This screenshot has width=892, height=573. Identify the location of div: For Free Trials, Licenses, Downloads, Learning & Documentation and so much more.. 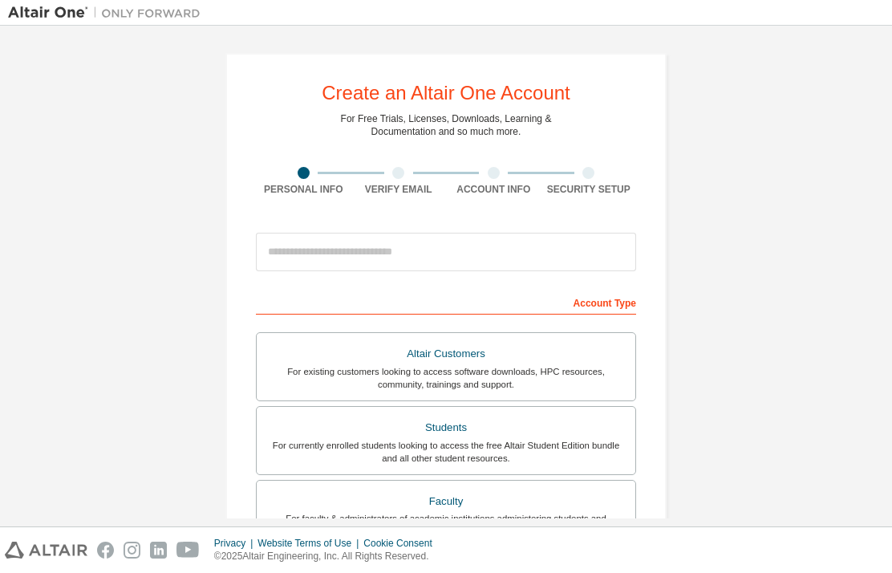
(446, 125).